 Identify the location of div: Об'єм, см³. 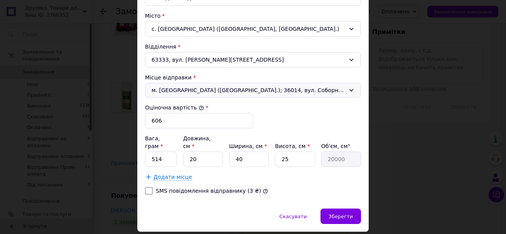
(341, 146).